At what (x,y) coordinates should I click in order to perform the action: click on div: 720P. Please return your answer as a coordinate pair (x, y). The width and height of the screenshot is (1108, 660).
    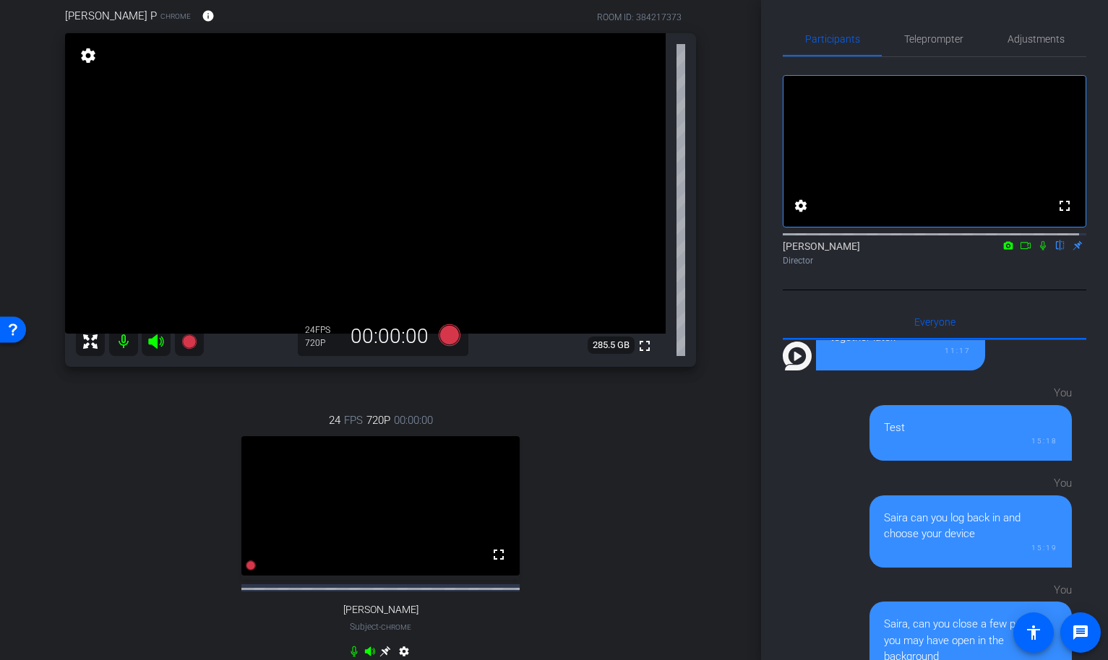
    Looking at the image, I should click on (323, 343).